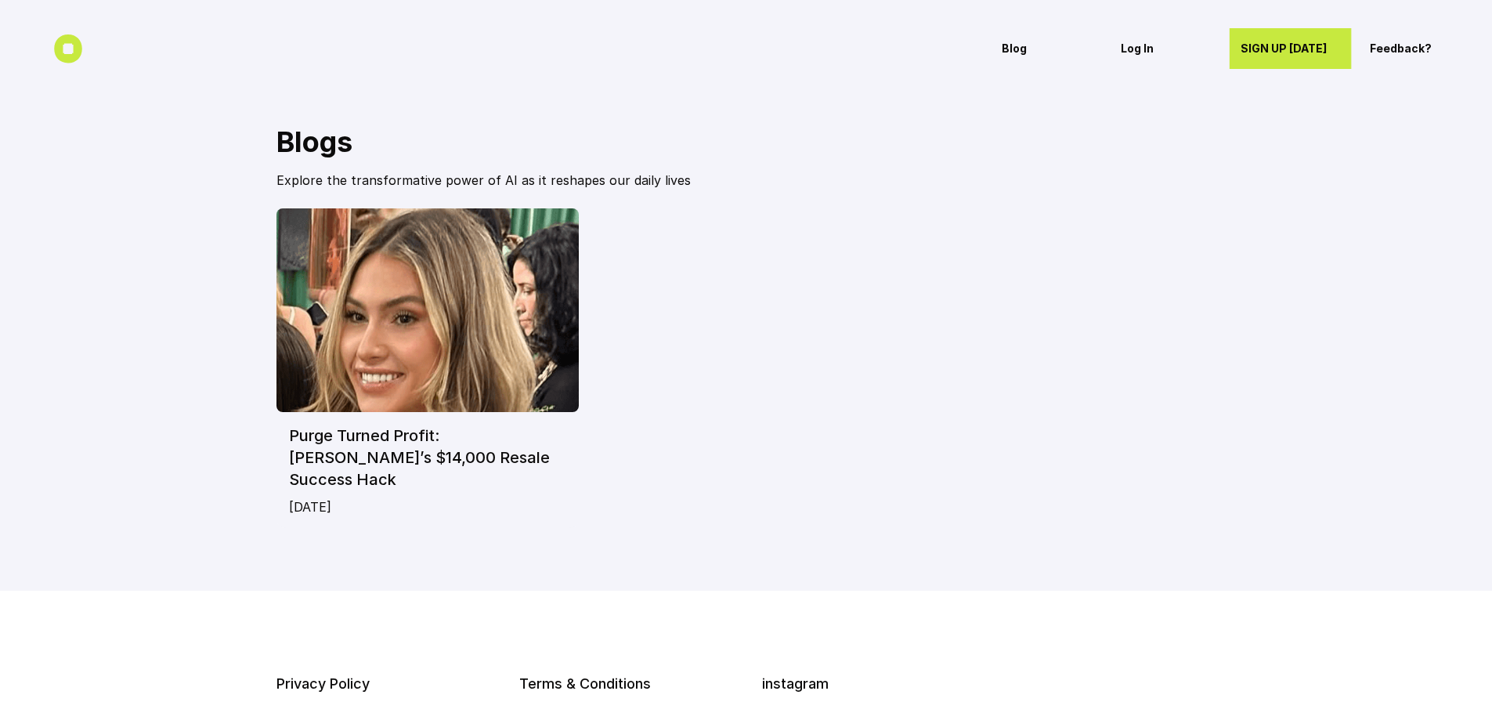 The image size is (1492, 720). What do you see at coordinates (1414, 49) in the screenshot?
I see `a: Feedback?` at bounding box center [1414, 49].